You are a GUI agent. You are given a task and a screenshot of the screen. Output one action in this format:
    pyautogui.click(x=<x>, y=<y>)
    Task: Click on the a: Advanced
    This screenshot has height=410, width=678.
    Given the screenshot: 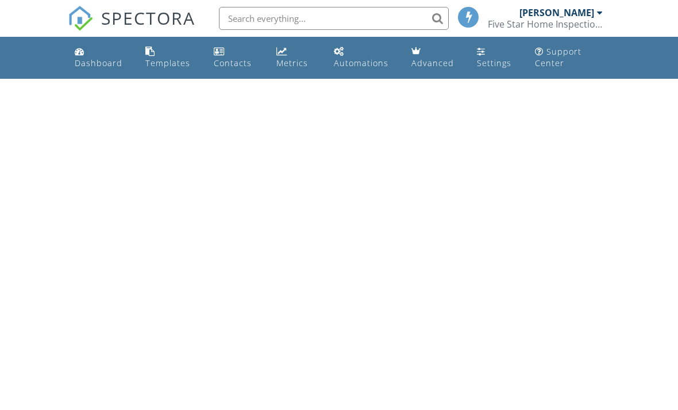 What is the action you would take?
    pyautogui.click(x=435, y=57)
    